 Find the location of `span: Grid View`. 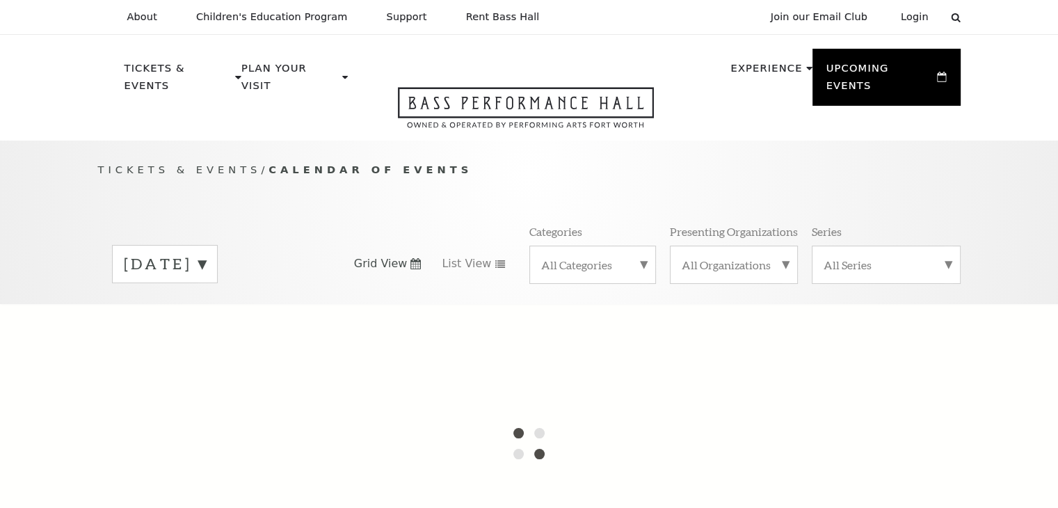

span: Grid View is located at coordinates (381, 264).